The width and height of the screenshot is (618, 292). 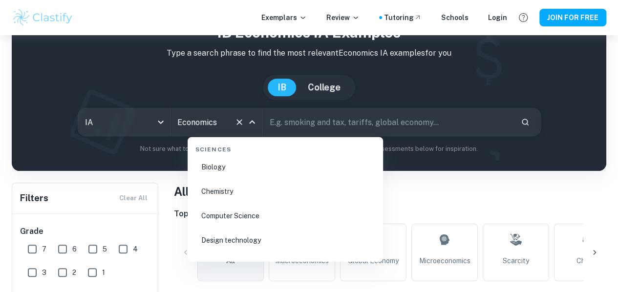 I want to click on span: 7, so click(x=44, y=249).